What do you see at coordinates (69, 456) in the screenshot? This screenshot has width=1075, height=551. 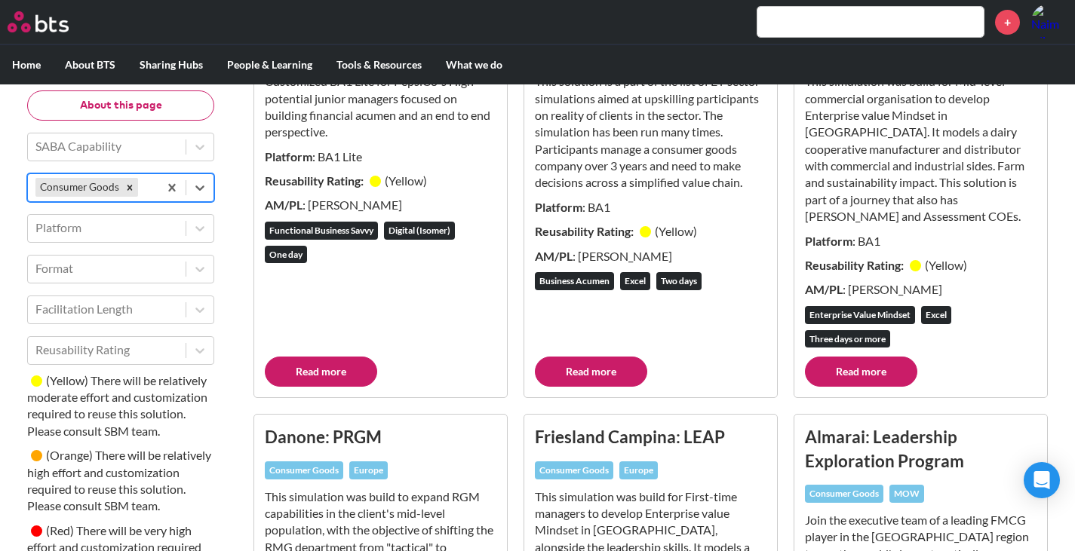 I see `small: ( Orange )` at bounding box center [69, 456].